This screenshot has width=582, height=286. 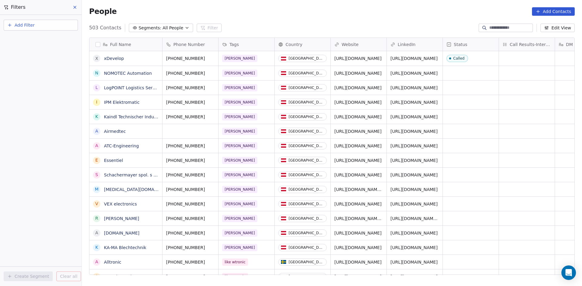 I want to click on div: a, so click(x=97, y=233).